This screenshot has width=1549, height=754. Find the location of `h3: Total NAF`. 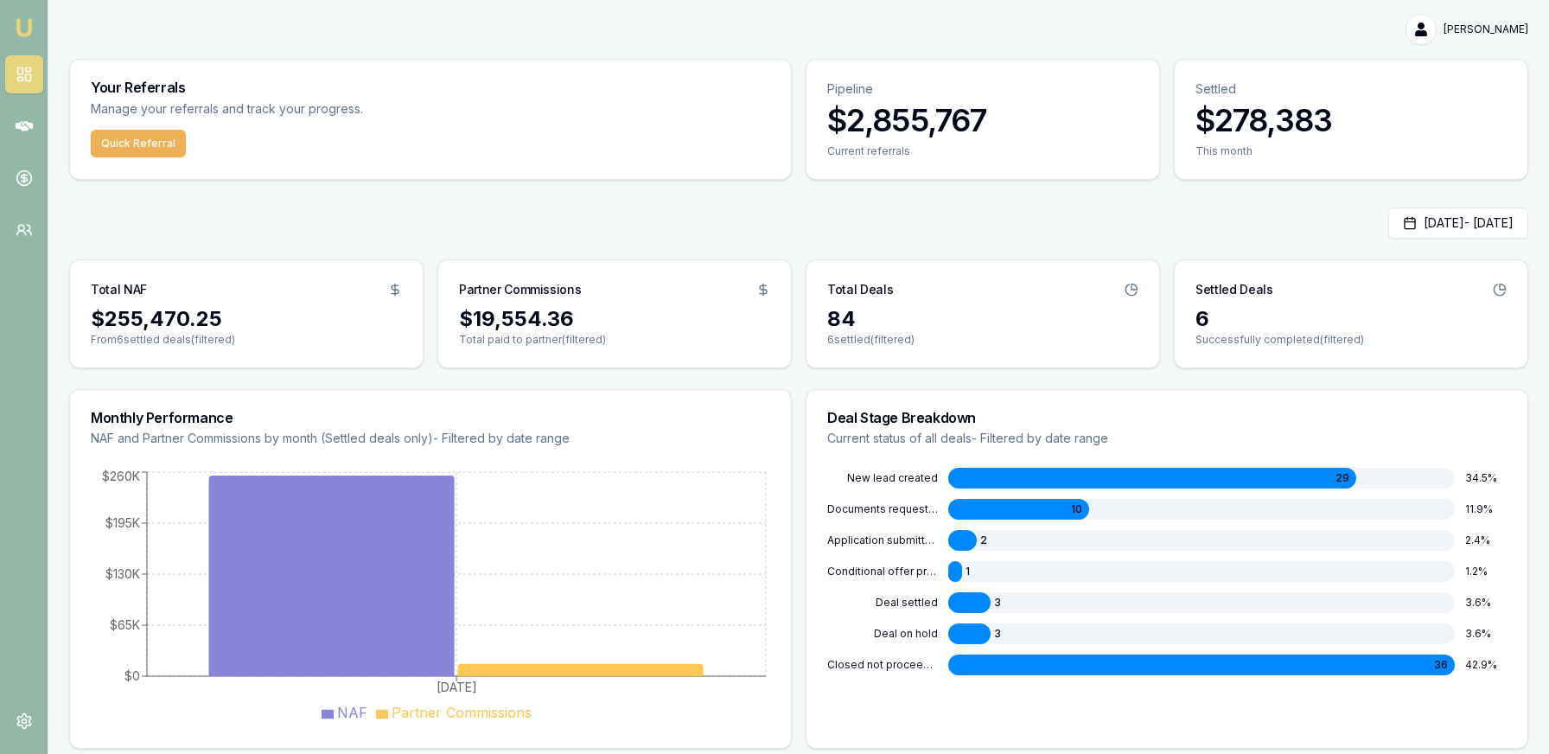

h3: Total NAF is located at coordinates (118, 290).